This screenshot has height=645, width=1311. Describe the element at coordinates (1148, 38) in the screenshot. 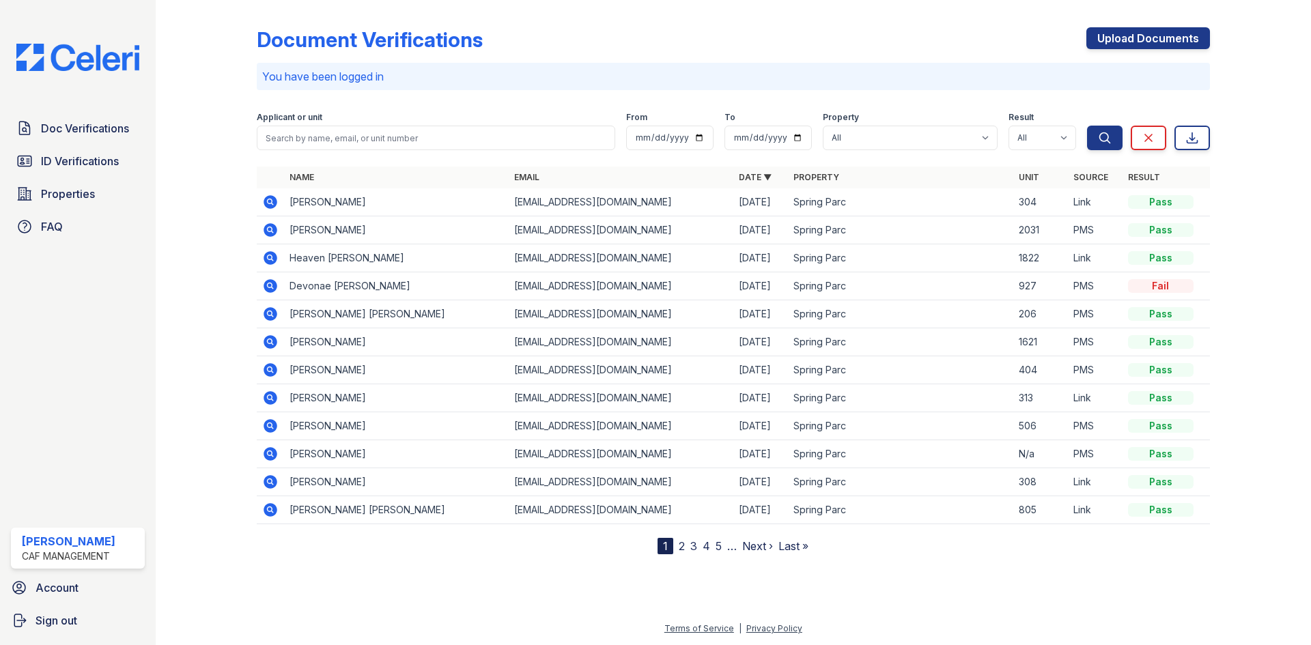

I see `a: Upload Documents` at that location.